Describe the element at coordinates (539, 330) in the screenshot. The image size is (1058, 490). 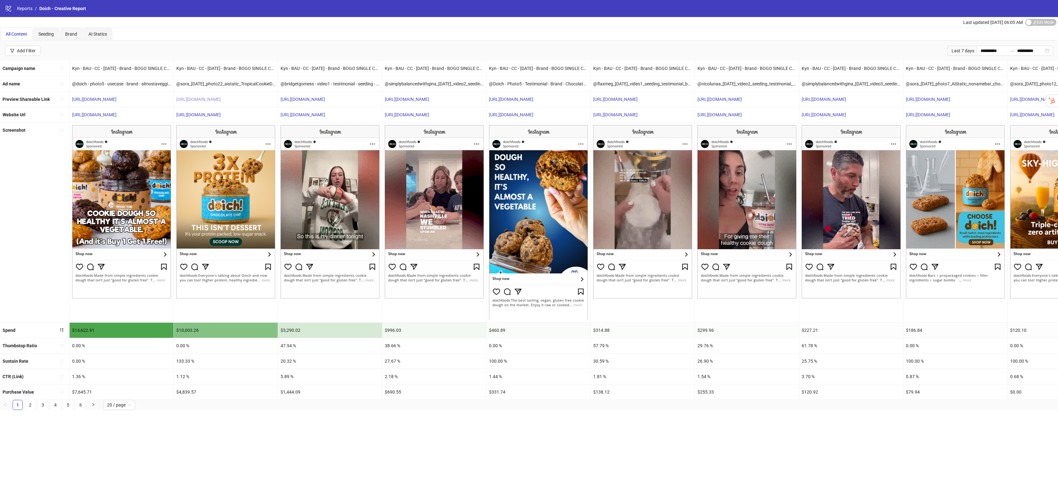
I see `div: $460.89` at that location.